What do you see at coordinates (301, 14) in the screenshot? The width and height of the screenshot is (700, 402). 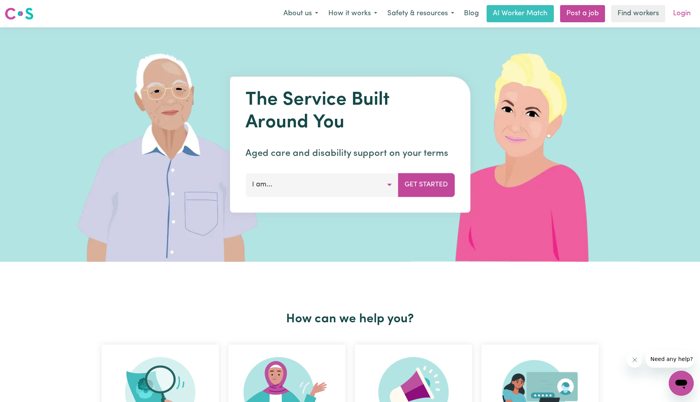 I see `button: About us` at bounding box center [301, 14].